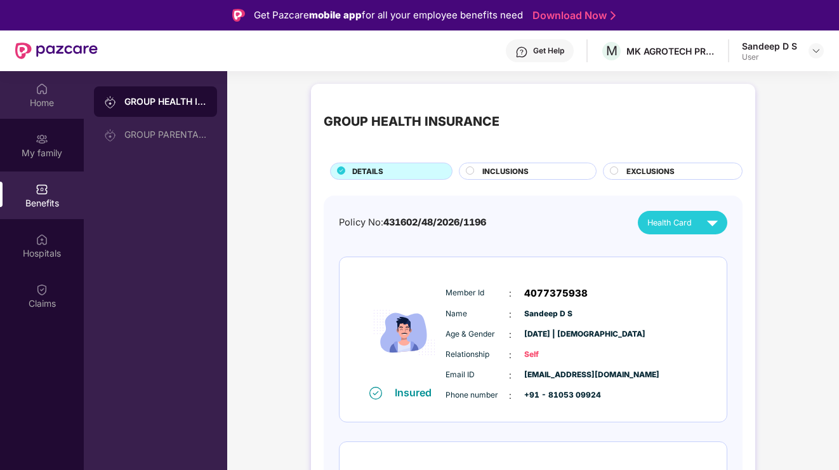 The width and height of the screenshot is (839, 470). I want to click on img: Stroke, so click(613, 15).